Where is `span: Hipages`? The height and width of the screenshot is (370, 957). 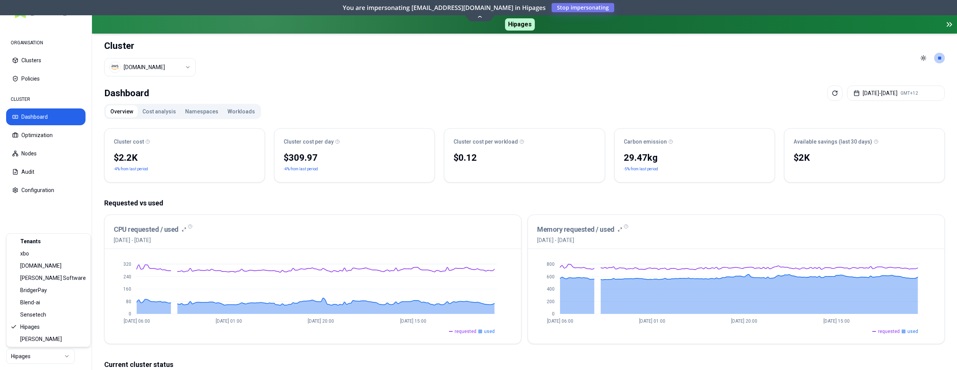 span: Hipages is located at coordinates (30, 327).